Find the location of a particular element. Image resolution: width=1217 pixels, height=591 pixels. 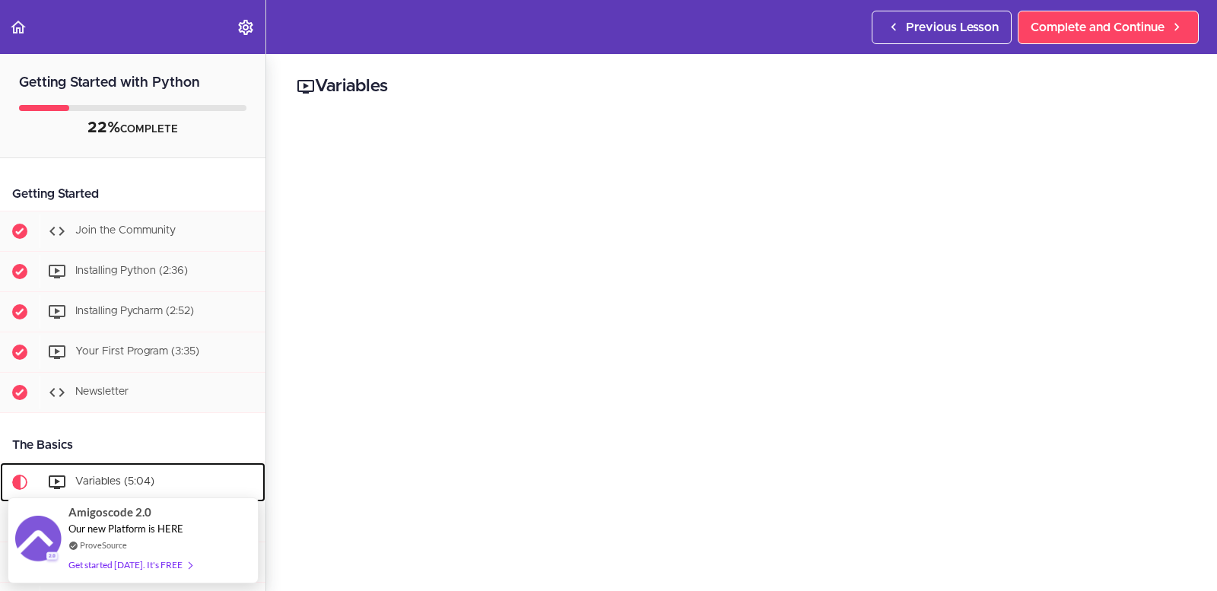

span: Join the Community is located at coordinates (125, 230).